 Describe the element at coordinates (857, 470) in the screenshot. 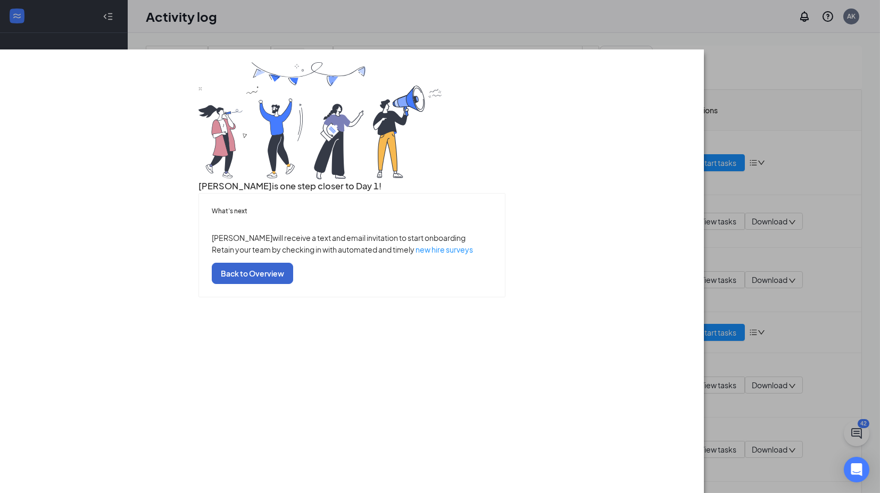

I see `div: Open Intercom Messenger` at that location.